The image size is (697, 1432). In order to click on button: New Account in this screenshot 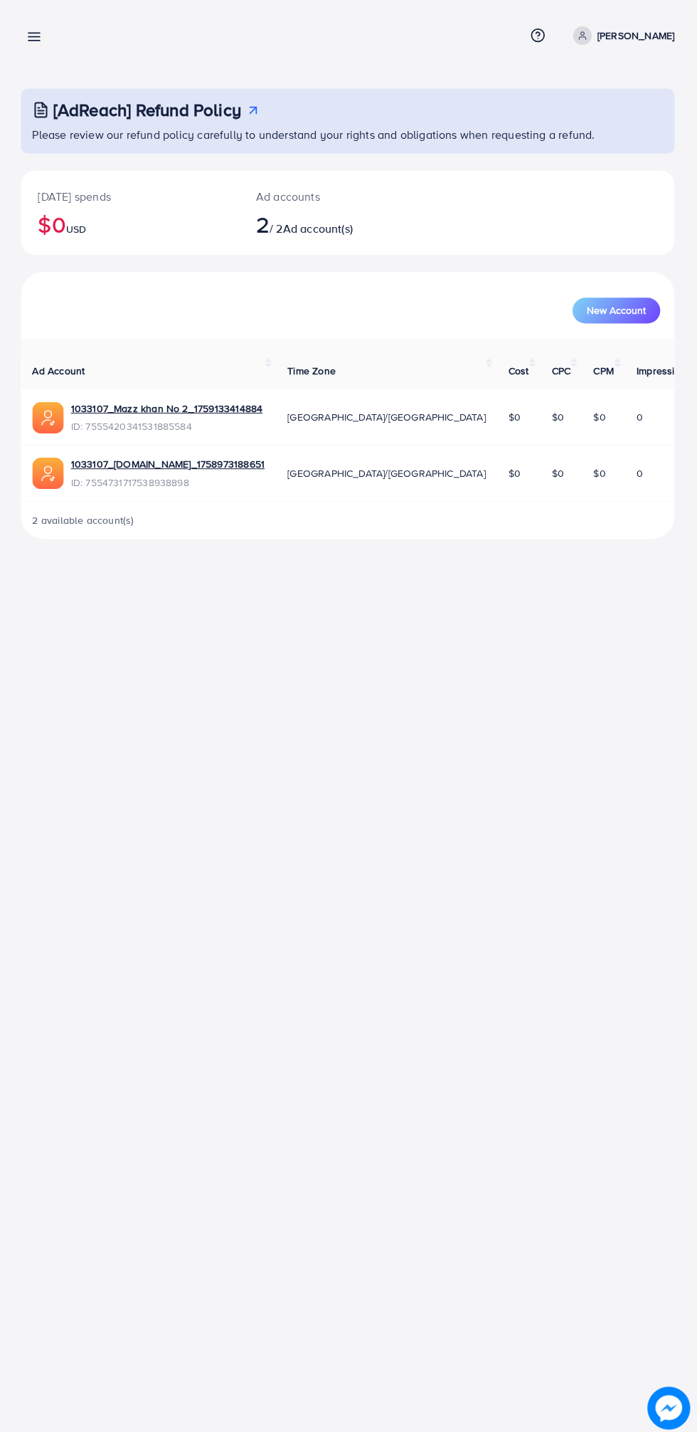, I will do `click(616, 310)`.